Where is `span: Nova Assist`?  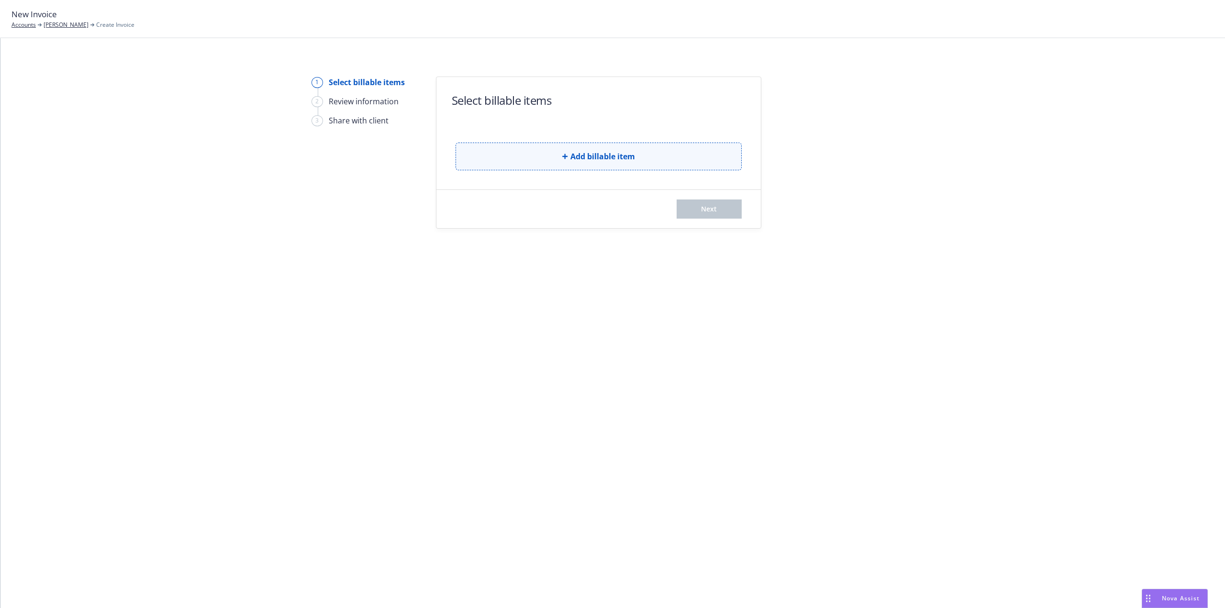 span: Nova Assist is located at coordinates (1180, 598).